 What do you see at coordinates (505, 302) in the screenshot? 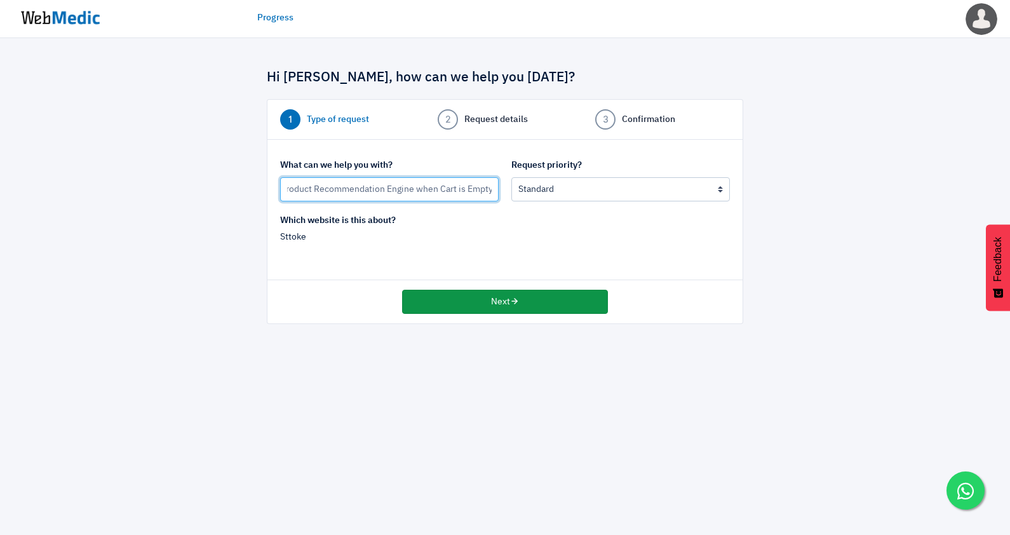
I see `button: Next` at bounding box center [505, 302].